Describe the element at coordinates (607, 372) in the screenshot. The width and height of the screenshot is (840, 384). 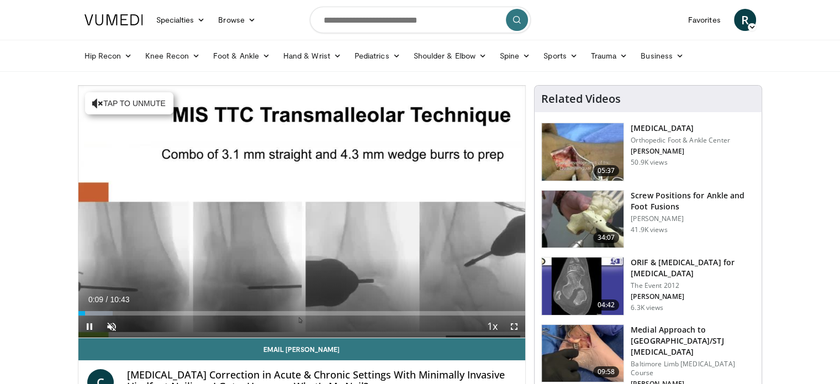
I see `span: 09:58` at that location.